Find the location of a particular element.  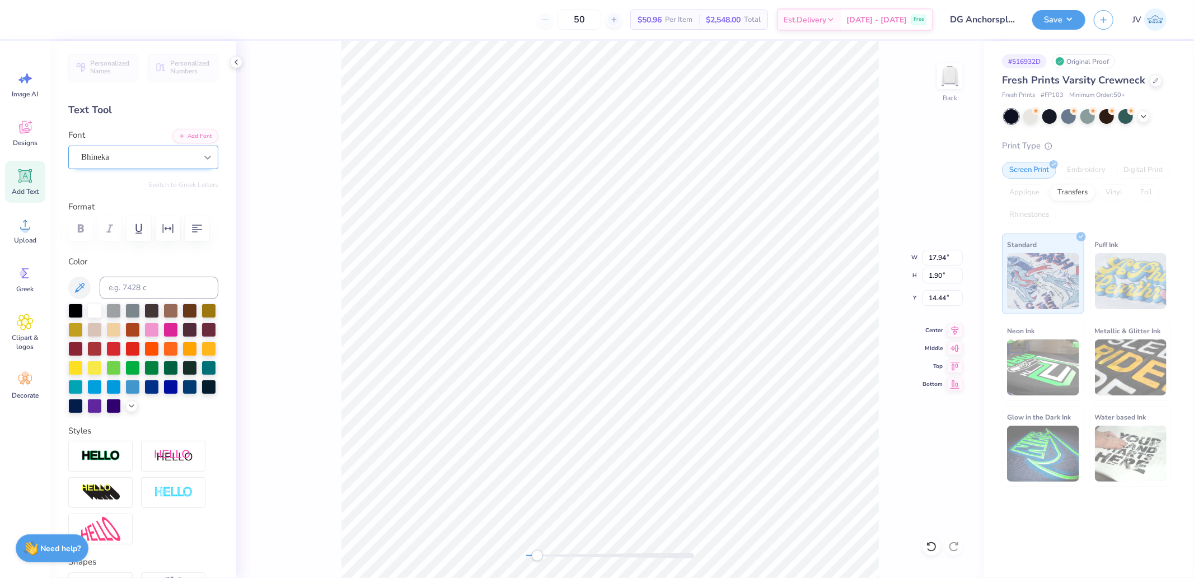

span: Bottom is located at coordinates (933, 384).